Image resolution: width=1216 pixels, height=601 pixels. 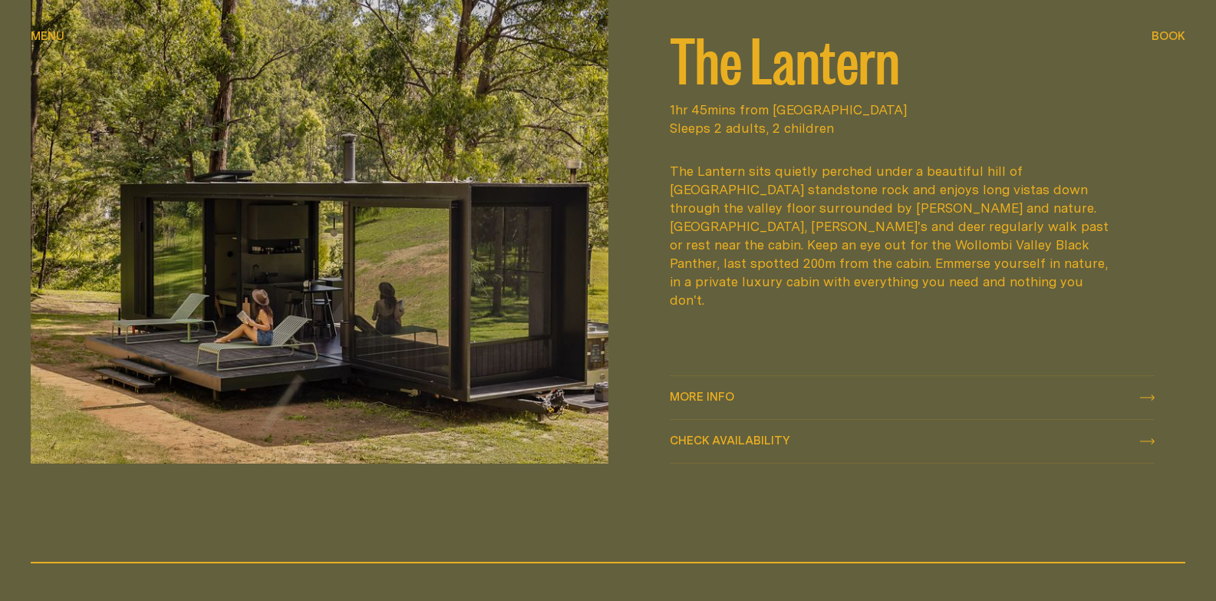 What do you see at coordinates (1169, 37) in the screenshot?
I see `button: show booking tray` at bounding box center [1169, 37].